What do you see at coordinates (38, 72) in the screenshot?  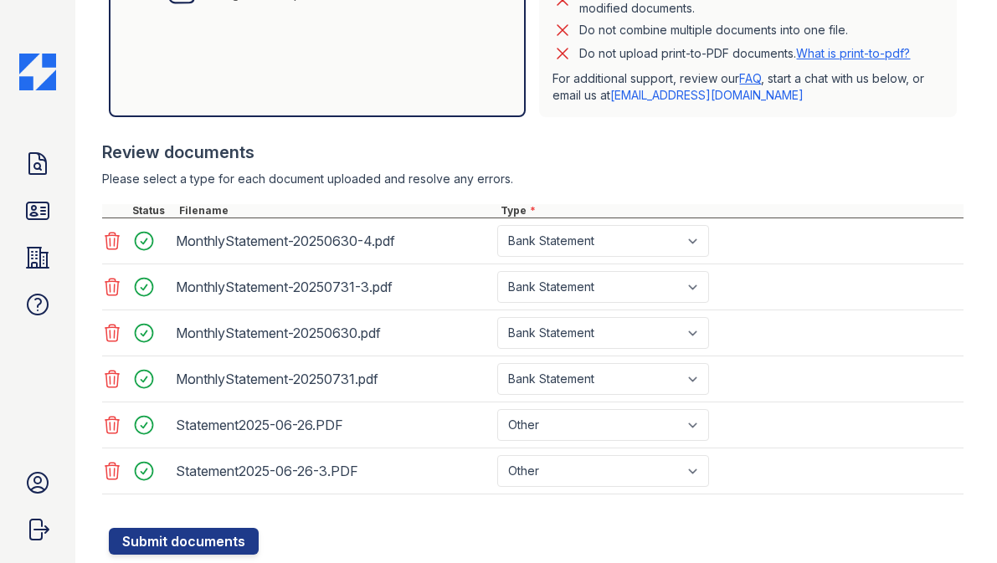 I see `img: CE_Icon_Blue-c292c112584629df590d857e76928e9f676e5b41ef8f769ba2f05ee15b207248.png` at bounding box center [38, 72].